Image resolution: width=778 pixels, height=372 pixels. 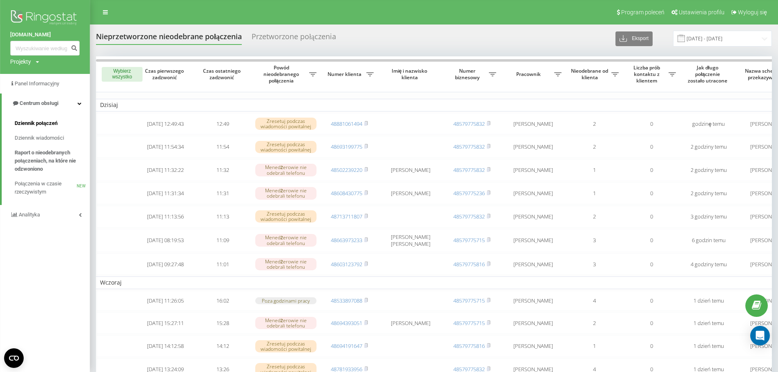 What do you see at coordinates (223, 170) in the screenshot?
I see `td: 11:32` at bounding box center [223, 170].